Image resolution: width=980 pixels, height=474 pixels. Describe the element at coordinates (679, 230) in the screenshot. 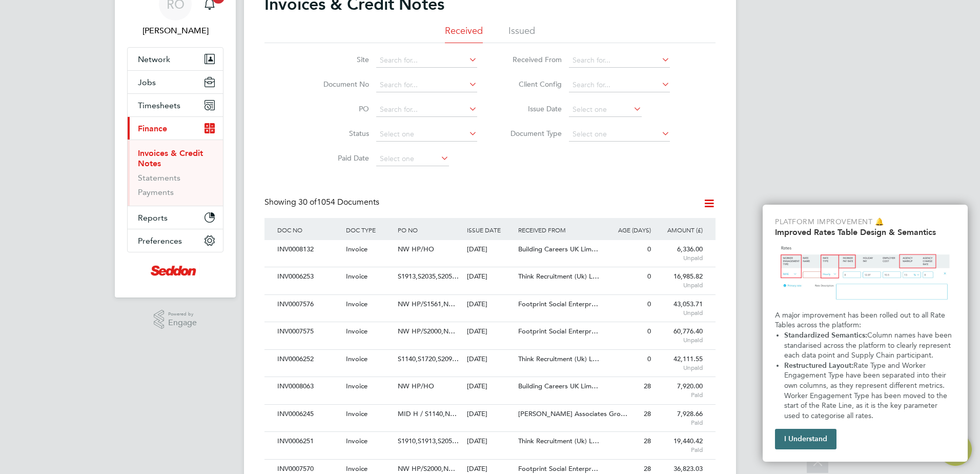

I see `div: AMOUNT (£)` at that location.